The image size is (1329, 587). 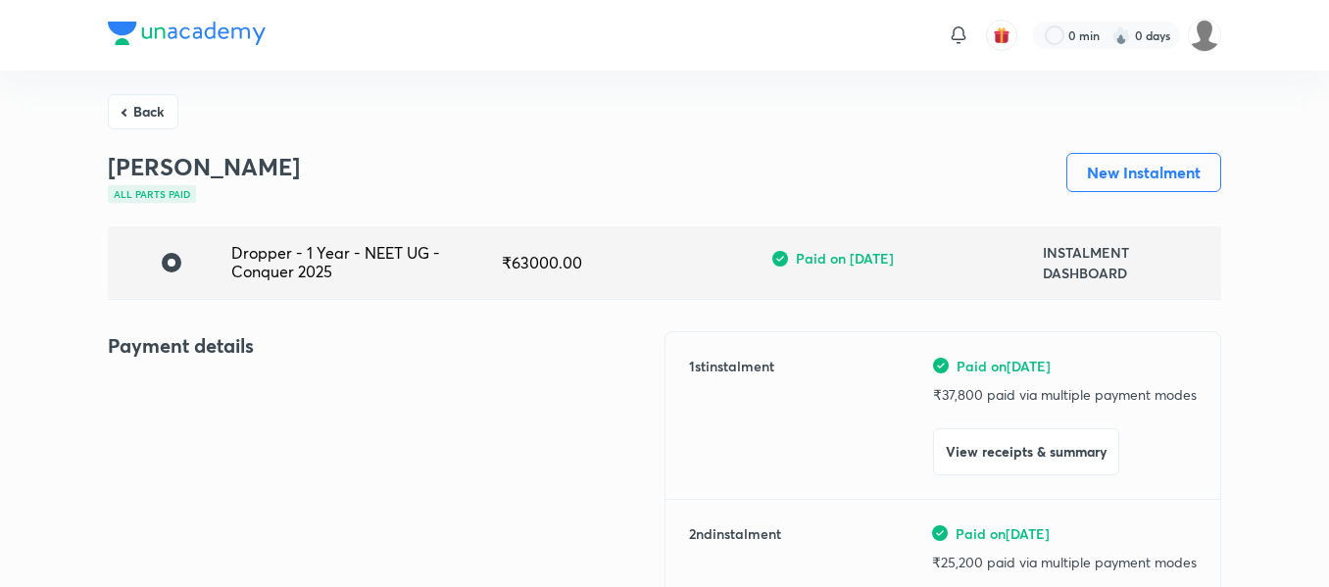 What do you see at coordinates (143, 112) in the screenshot?
I see `button: Back` at bounding box center [143, 112].